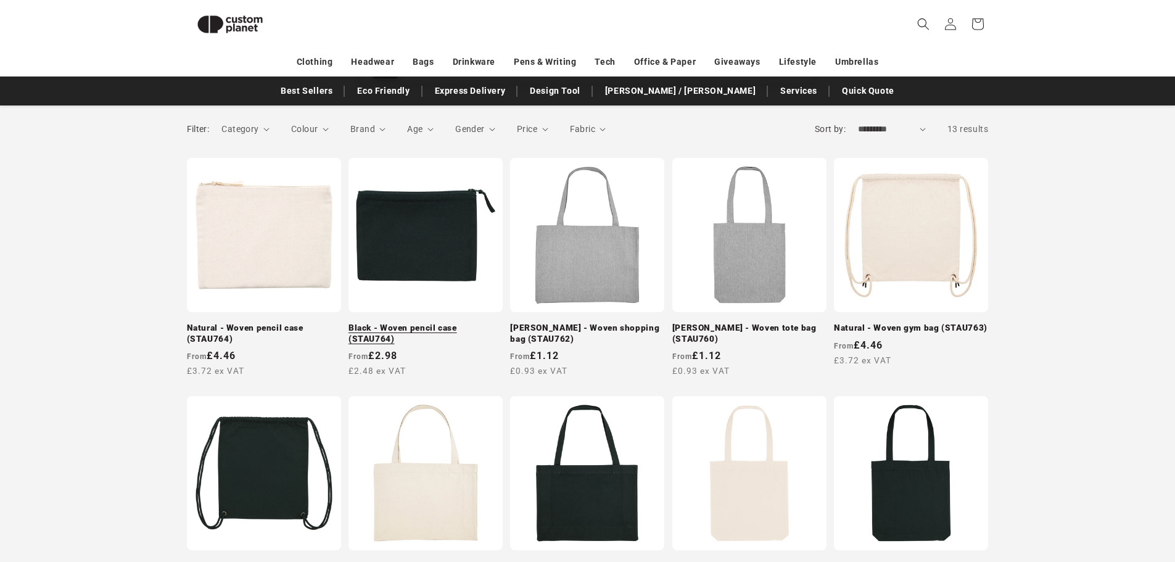 The height and width of the screenshot is (562, 1175). I want to click on a: Giveaways, so click(737, 62).